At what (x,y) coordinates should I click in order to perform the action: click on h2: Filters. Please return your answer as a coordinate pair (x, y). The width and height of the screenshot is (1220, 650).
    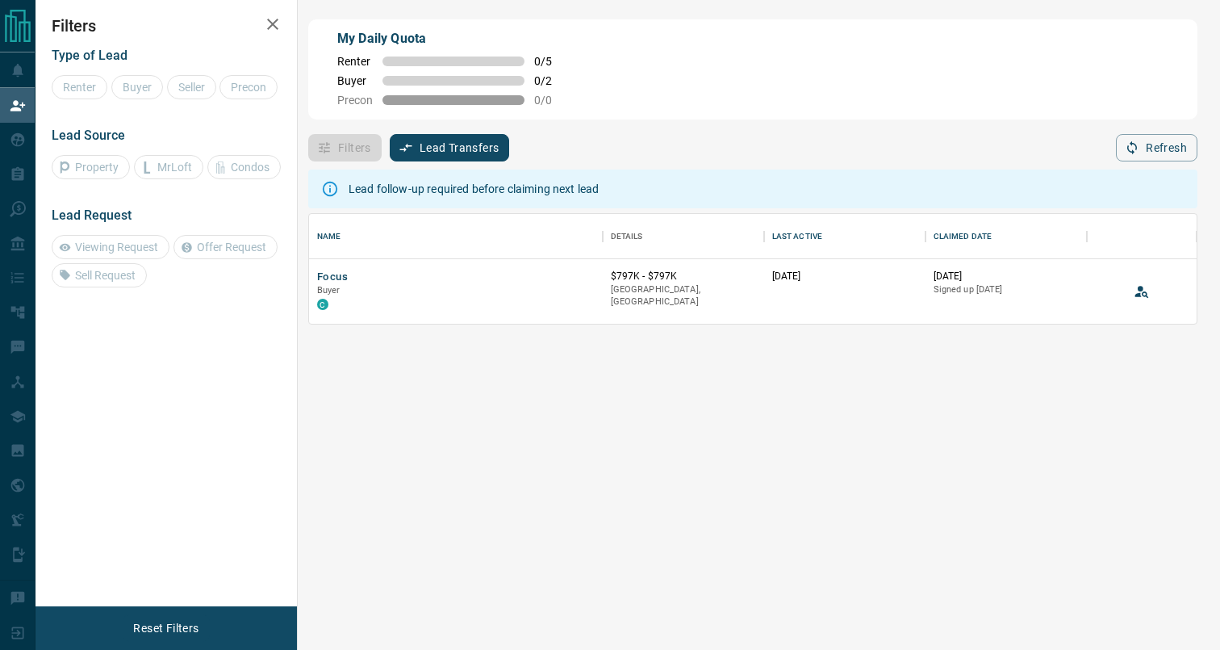
    Looking at the image, I should click on (166, 26).